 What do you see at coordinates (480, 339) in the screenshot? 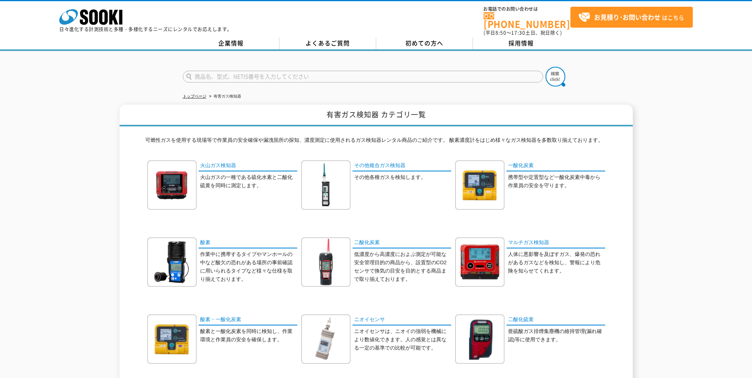
I see `img: 二酸化硫黄` at bounding box center [480, 339].